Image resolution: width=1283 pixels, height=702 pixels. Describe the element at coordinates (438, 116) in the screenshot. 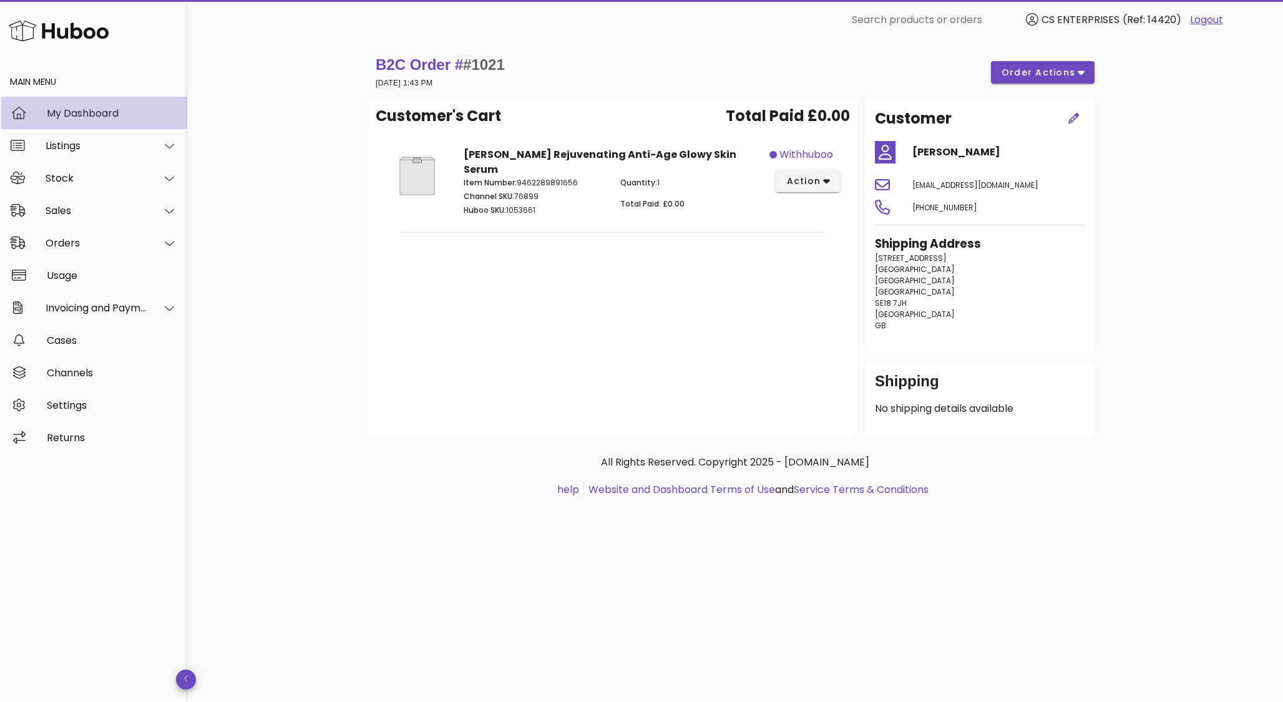

I see `span: Customer's Cart` at that location.